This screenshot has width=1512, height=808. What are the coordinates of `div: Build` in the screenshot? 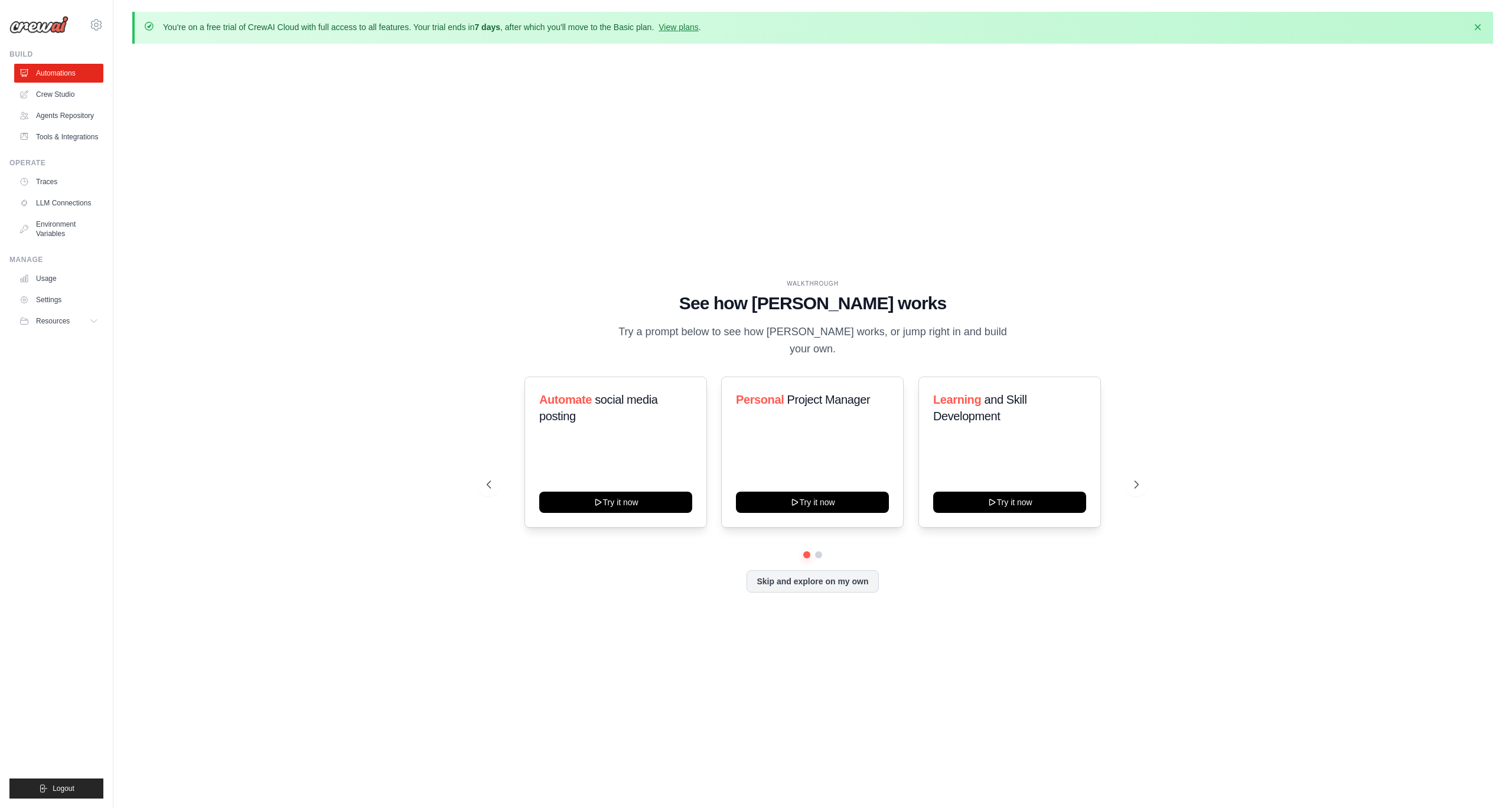 It's located at (56, 54).